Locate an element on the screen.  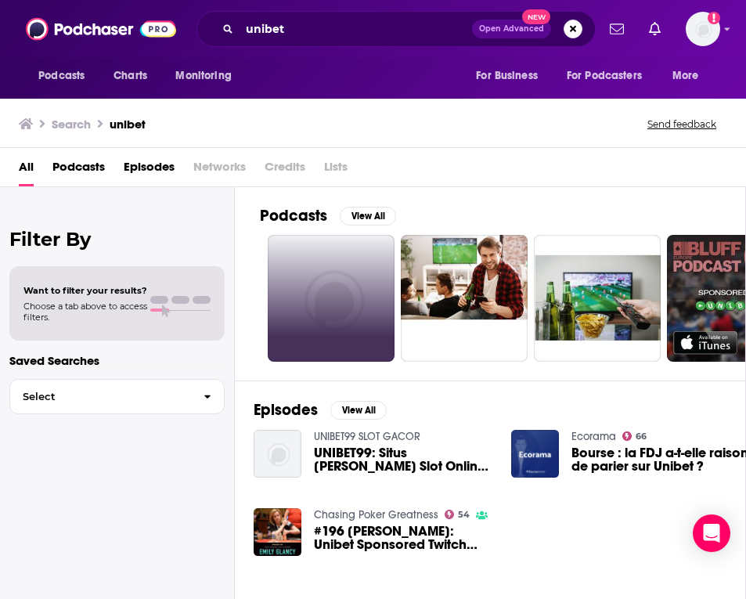
span: Lists is located at coordinates (336, 170).